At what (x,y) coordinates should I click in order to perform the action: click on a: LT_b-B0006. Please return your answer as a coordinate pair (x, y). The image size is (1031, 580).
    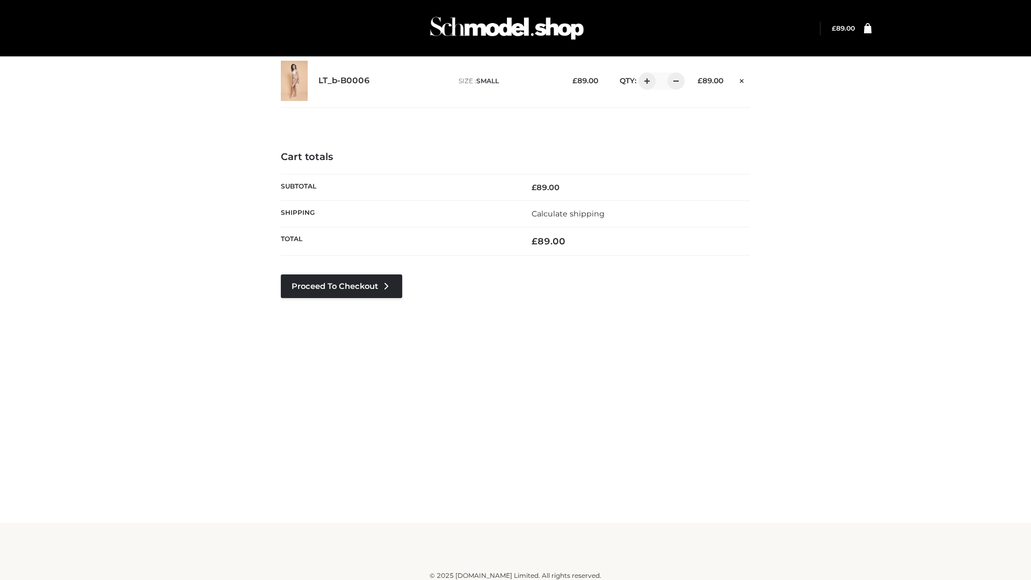
    Looking at the image, I should click on (344, 81).